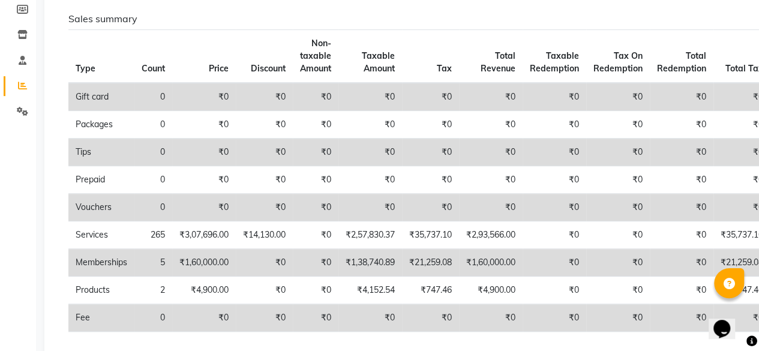 The image size is (759, 351). What do you see at coordinates (554, 62) in the screenshot?
I see `span: Taxable Redemption` at bounding box center [554, 62].